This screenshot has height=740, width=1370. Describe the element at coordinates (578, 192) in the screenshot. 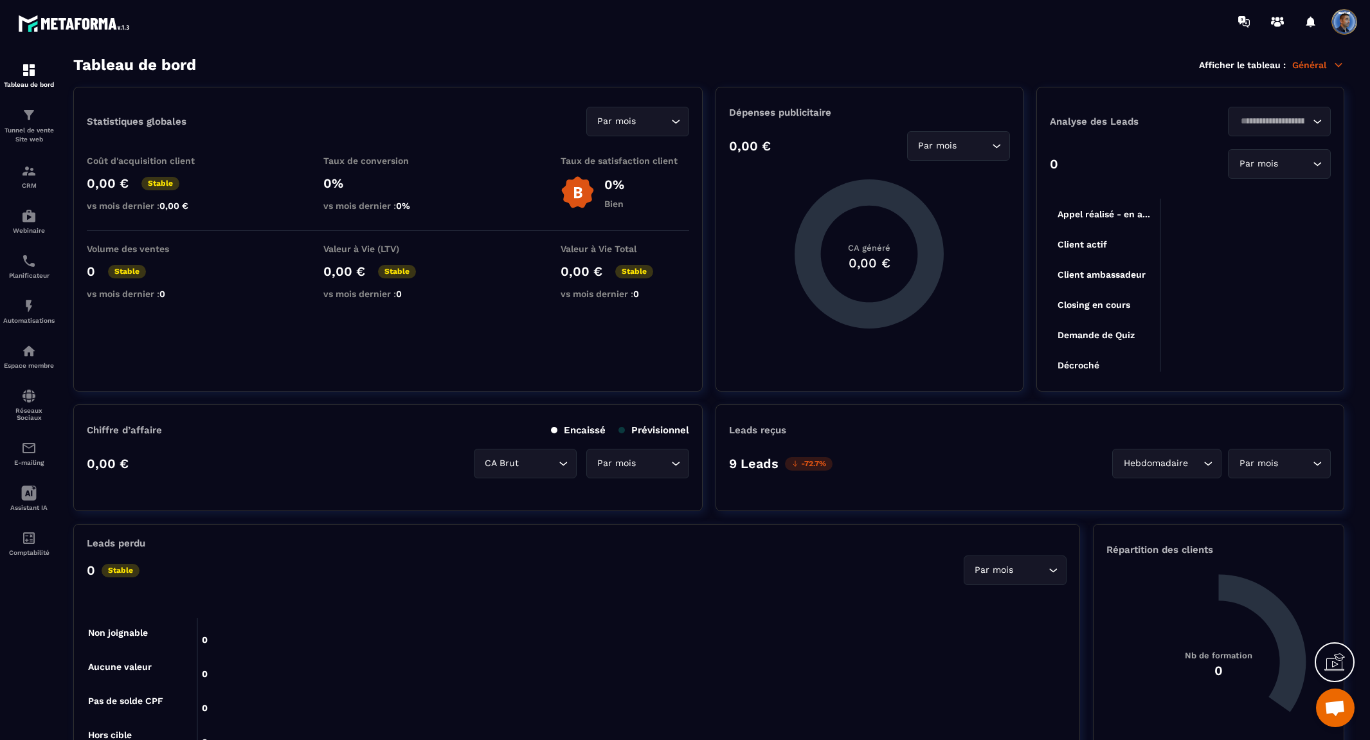

I see `img: b-badge-o.b3b20ee6.svg` at that location.